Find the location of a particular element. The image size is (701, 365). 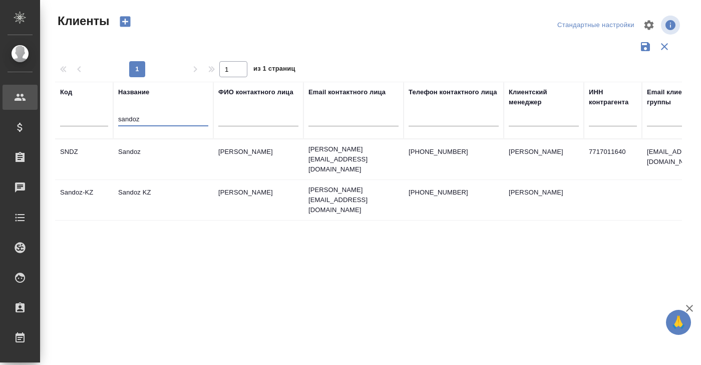

td: Sandoz KZ is located at coordinates (163, 200).